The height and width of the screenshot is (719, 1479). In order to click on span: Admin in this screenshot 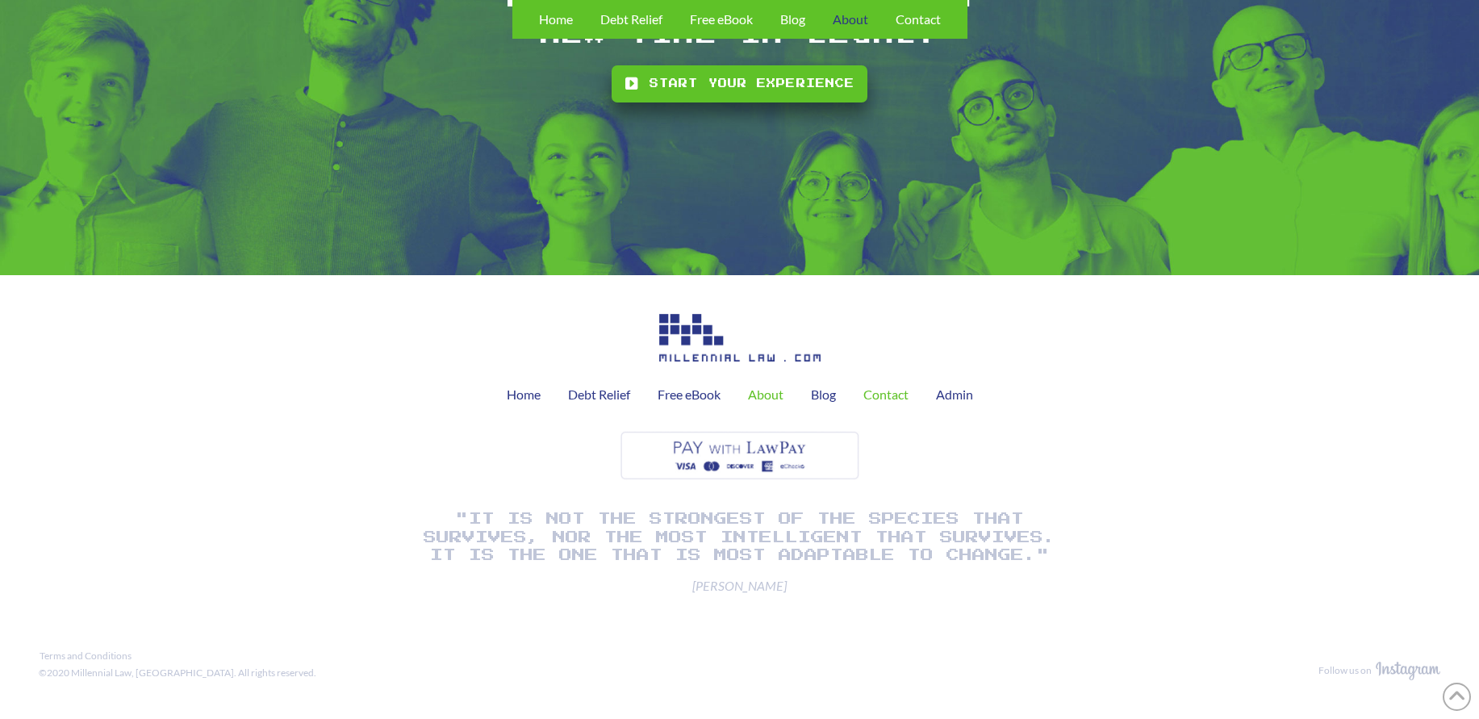, I will do `click(954, 395)`.